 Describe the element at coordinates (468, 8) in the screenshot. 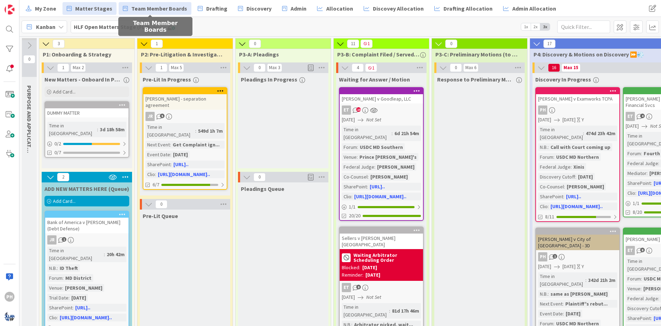

I see `span: Drafting Allocation` at that location.